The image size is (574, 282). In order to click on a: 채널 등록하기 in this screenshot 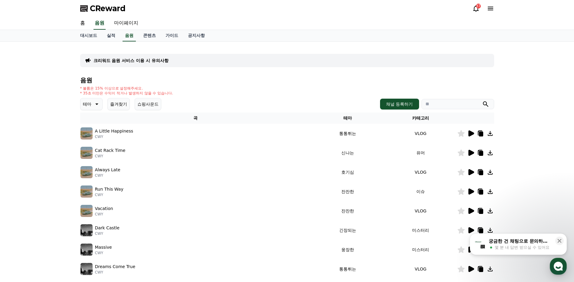, I will do `click(399, 104)`.